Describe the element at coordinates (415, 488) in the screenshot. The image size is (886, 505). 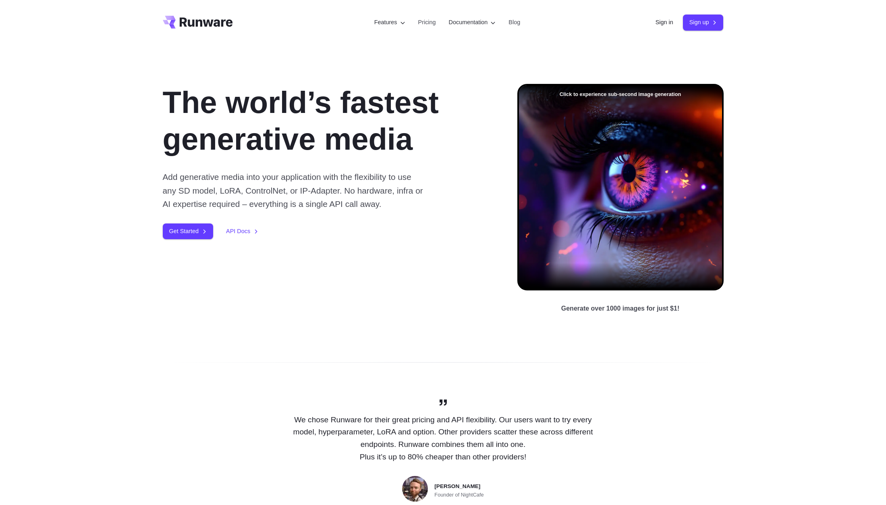
I see `img: Person` at that location.